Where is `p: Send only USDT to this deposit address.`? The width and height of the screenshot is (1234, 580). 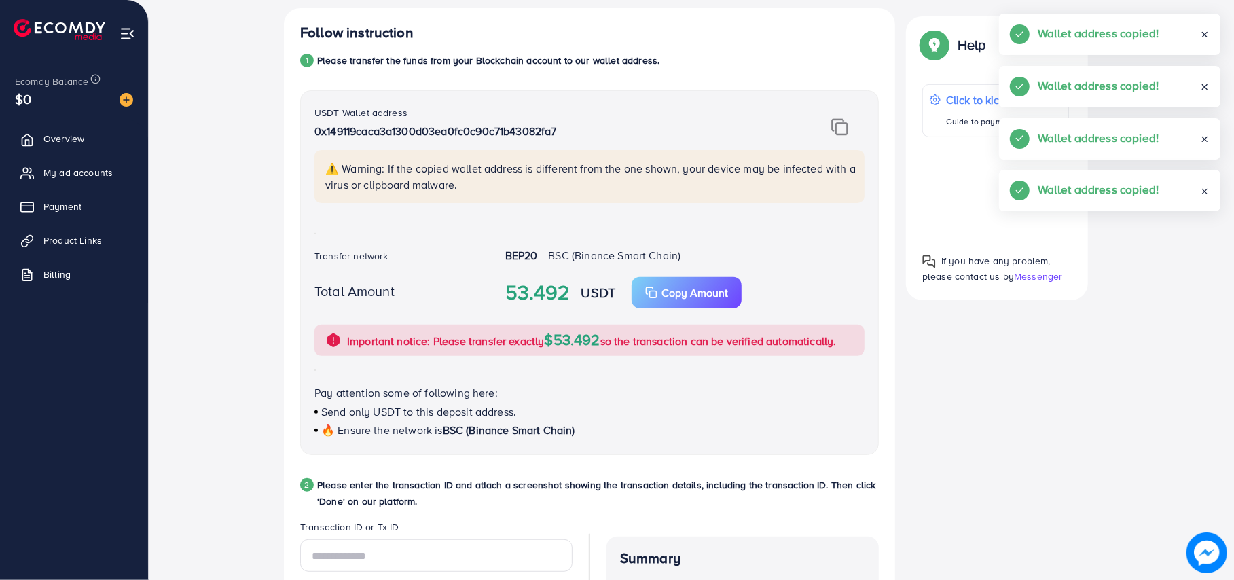
p: Send only USDT to this deposit address. is located at coordinates (590, 412).